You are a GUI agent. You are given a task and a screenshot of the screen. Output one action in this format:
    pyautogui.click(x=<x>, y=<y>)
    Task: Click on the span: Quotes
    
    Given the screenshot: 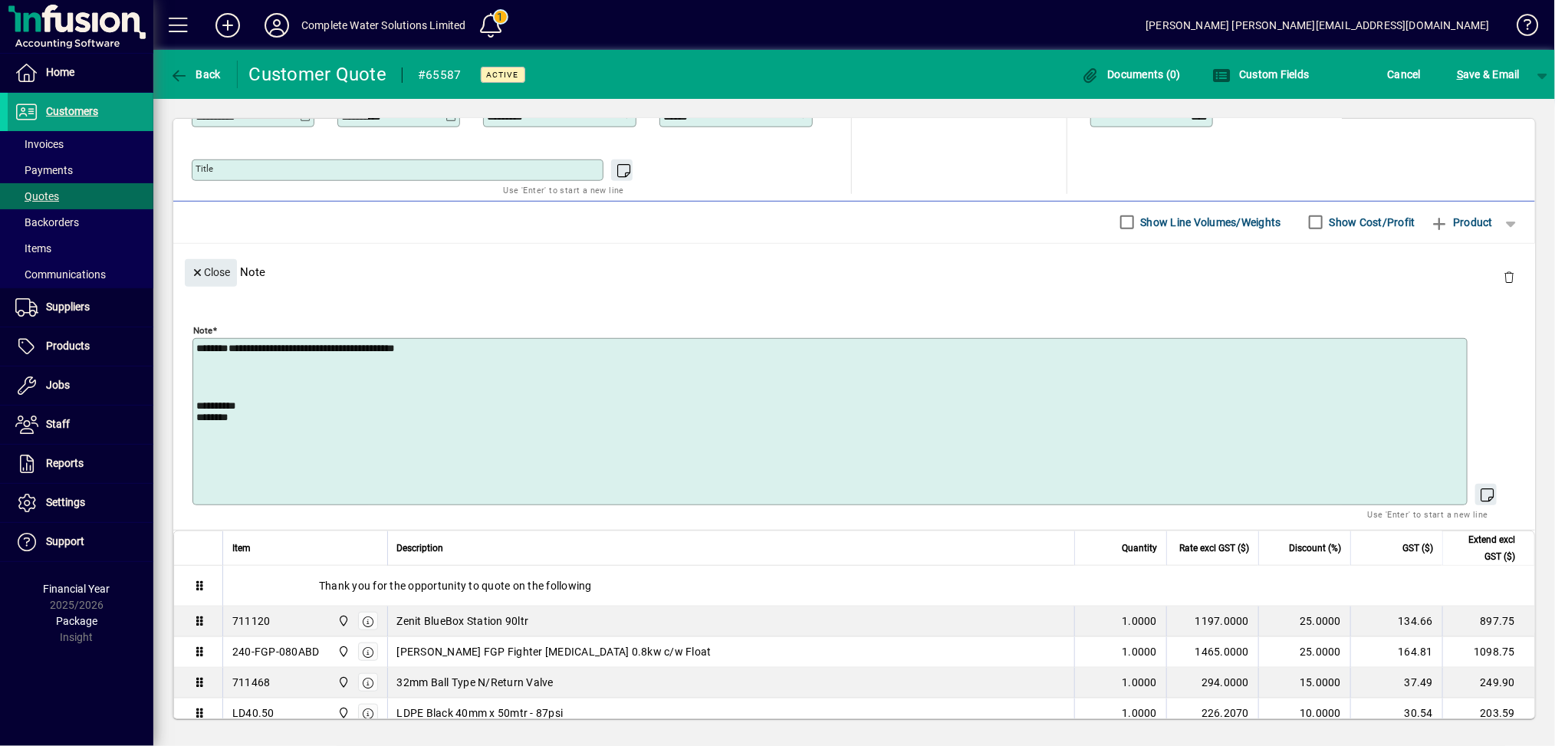 What is the action you would take?
    pyautogui.click(x=37, y=196)
    